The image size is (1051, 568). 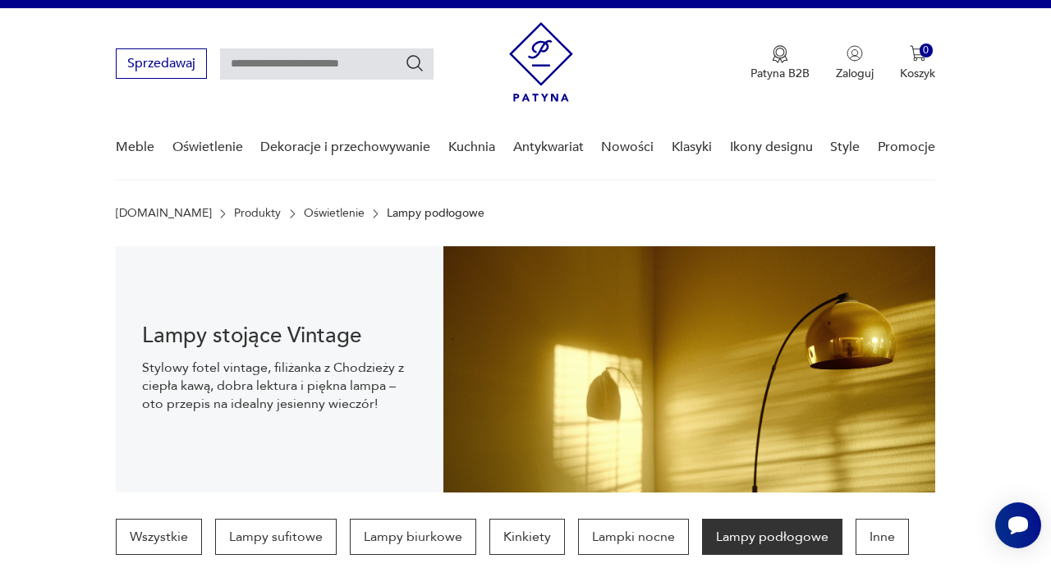 I want to click on p: Inne, so click(x=882, y=537).